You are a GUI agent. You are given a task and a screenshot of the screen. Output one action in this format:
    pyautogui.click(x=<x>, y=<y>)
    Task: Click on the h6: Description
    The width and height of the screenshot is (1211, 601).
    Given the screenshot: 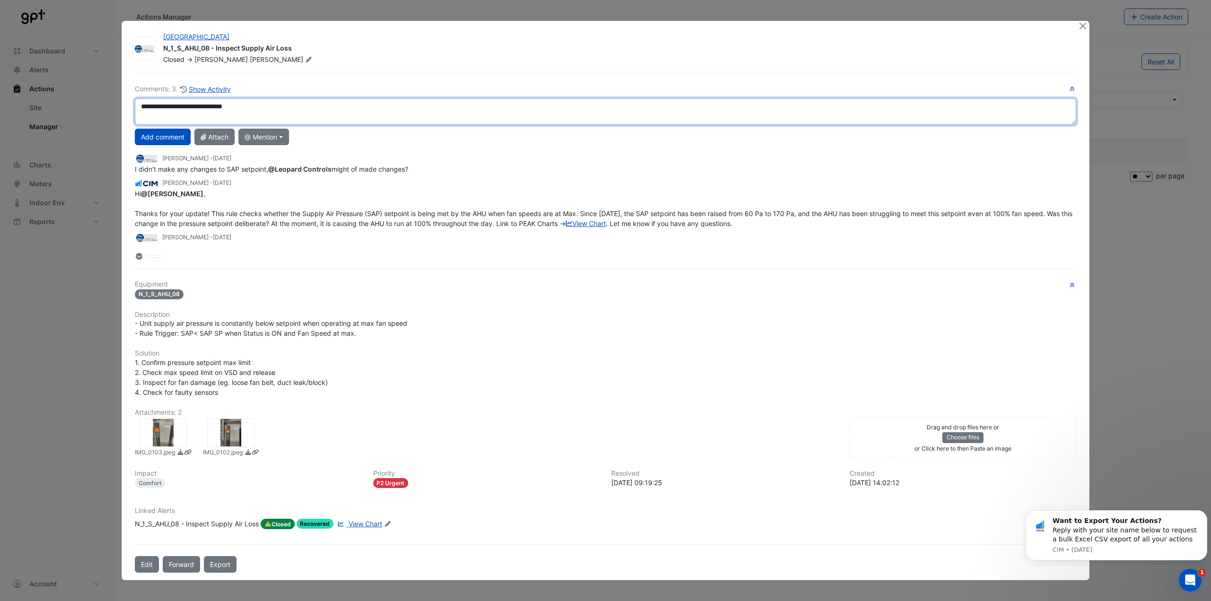 What is the action you would take?
    pyautogui.click(x=605, y=314)
    